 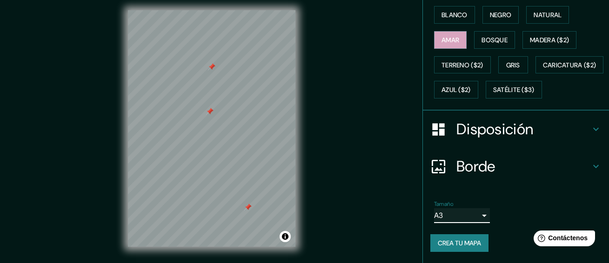 What do you see at coordinates (569, 65) in the screenshot?
I see `font: Caricatura ($2)` at bounding box center [569, 65].